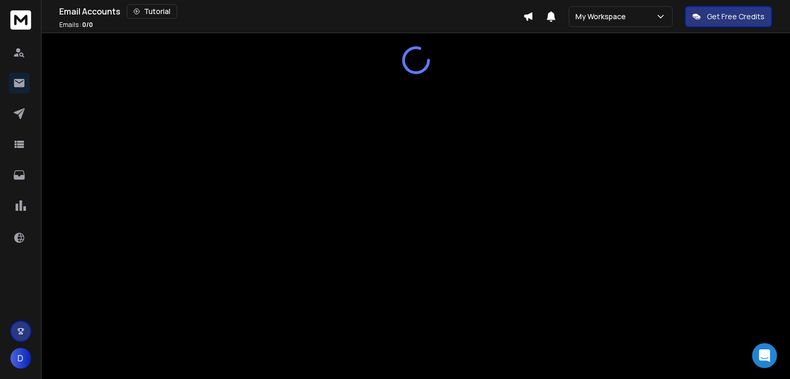 The height and width of the screenshot is (379, 790). I want to click on button: D, so click(21, 358).